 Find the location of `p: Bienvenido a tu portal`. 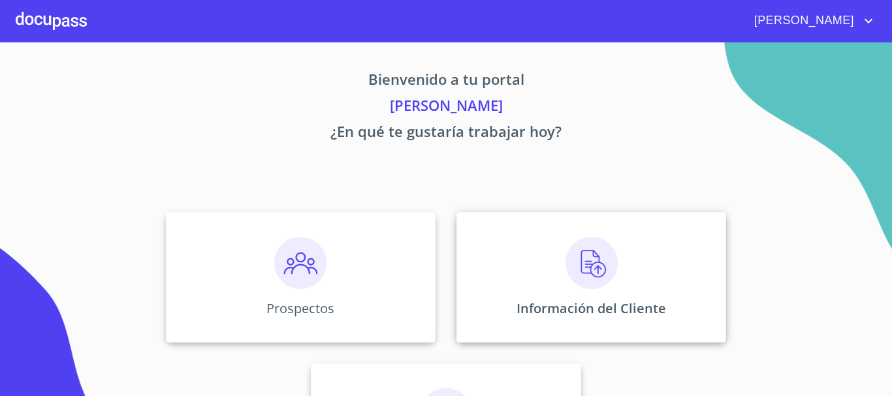

p: Bienvenido a tu portal is located at coordinates (446, 82).